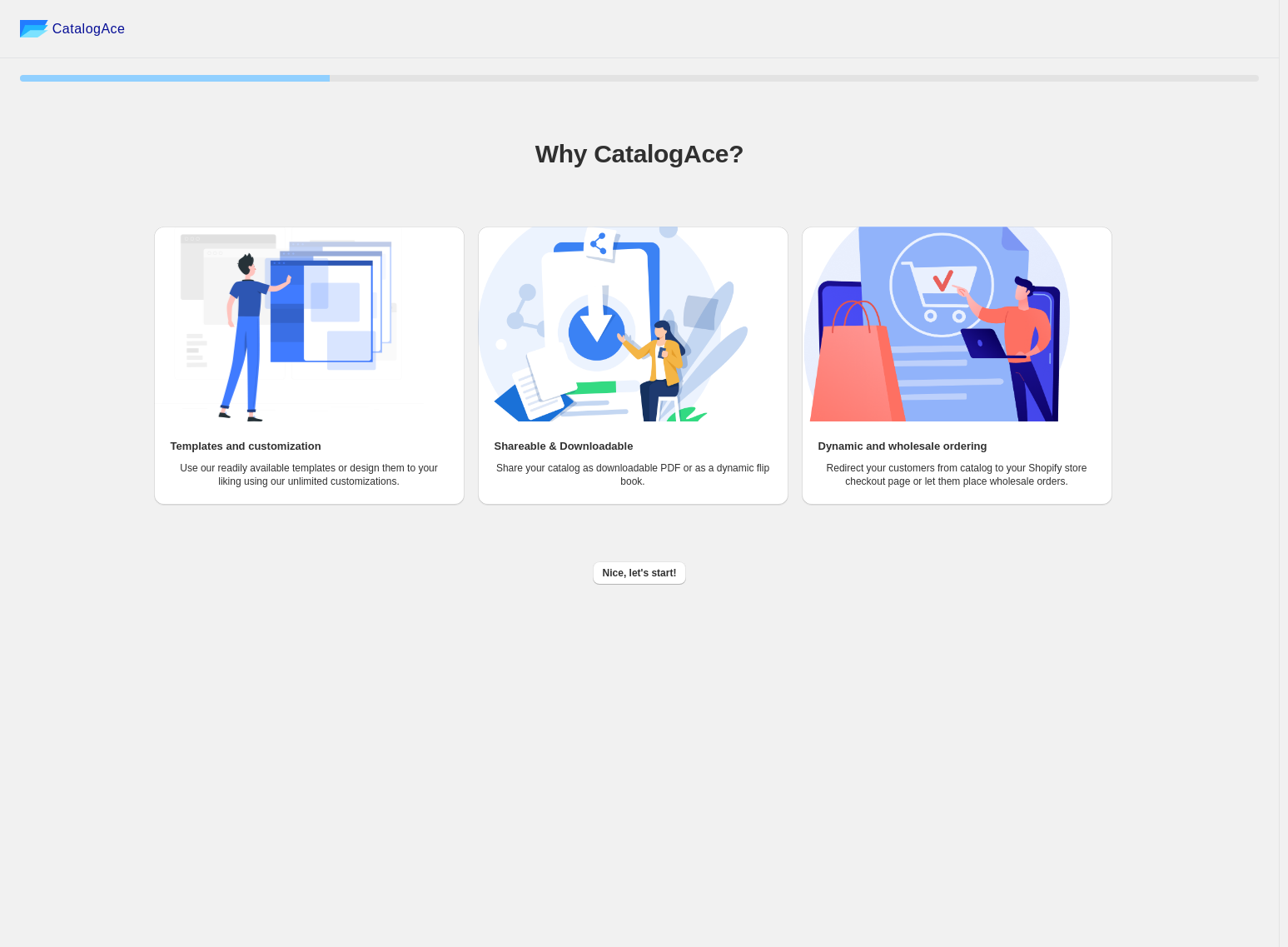 This screenshot has width=1288, height=947. I want to click on span: Nice, let's start!, so click(639, 573).